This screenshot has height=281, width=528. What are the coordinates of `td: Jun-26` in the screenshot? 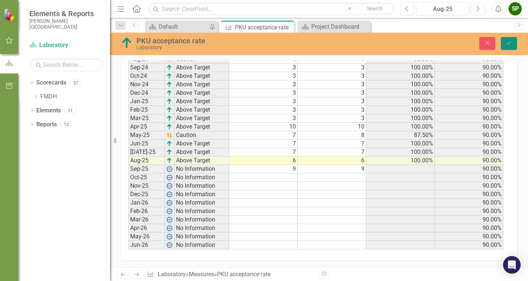 It's located at (147, 245).